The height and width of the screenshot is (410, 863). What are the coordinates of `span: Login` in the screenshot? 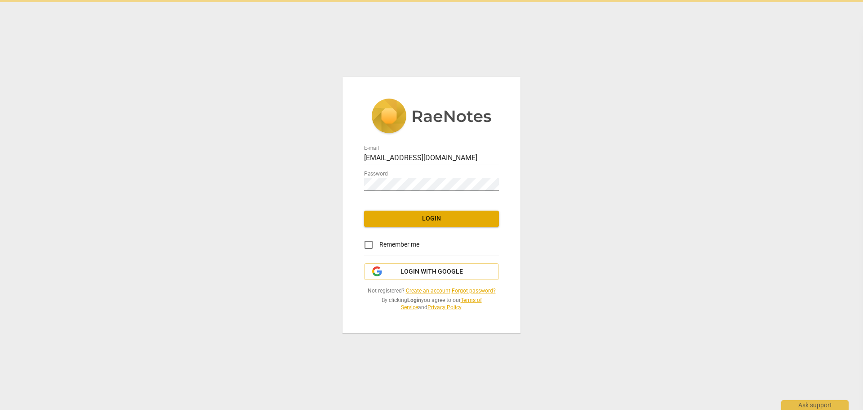 It's located at (432, 219).